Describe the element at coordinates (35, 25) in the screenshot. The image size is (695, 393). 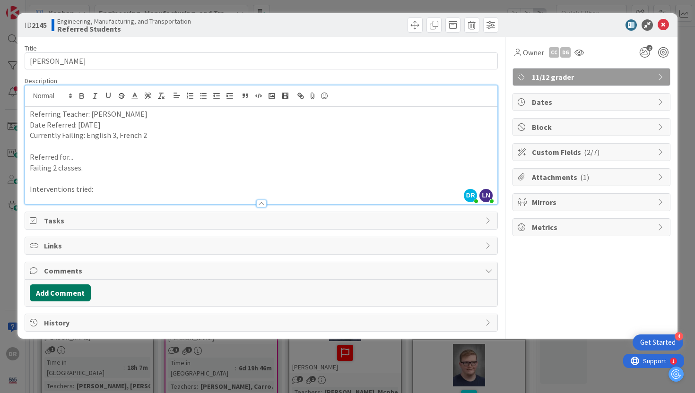
I see `span: ID` at that location.